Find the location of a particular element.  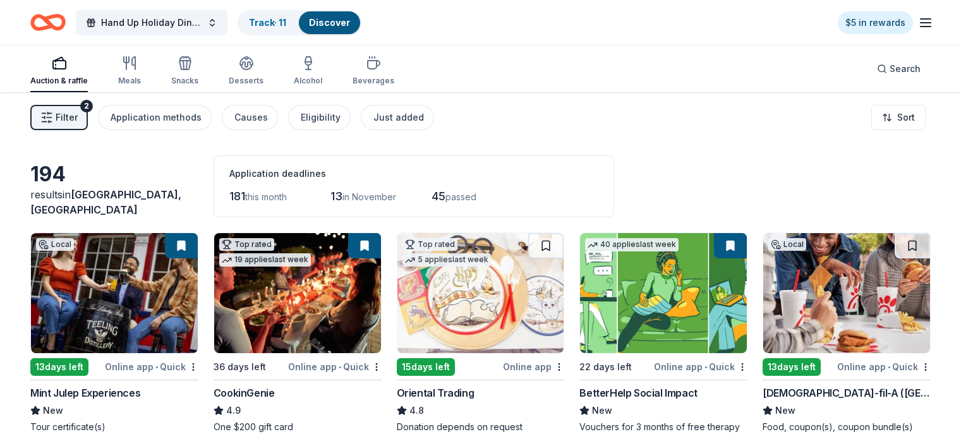

span: Search is located at coordinates (904, 69).